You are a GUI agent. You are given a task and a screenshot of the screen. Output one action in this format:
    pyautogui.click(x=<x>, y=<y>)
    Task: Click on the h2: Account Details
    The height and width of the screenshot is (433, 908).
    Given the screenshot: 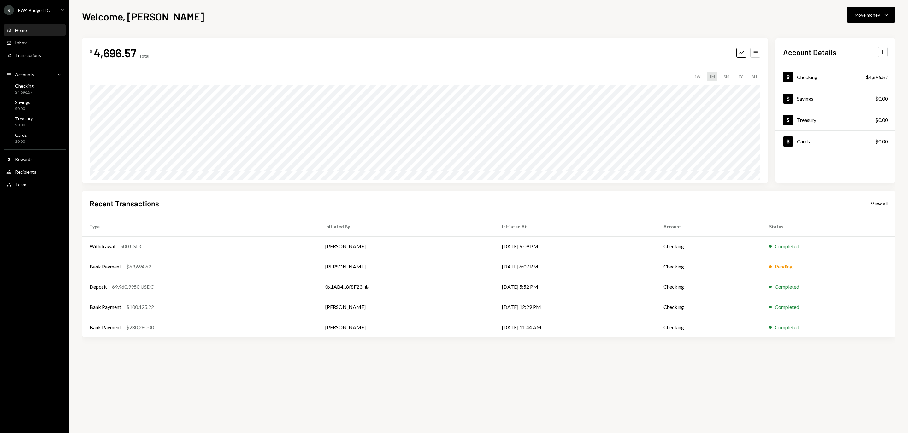 What is the action you would take?
    pyautogui.click(x=810, y=52)
    